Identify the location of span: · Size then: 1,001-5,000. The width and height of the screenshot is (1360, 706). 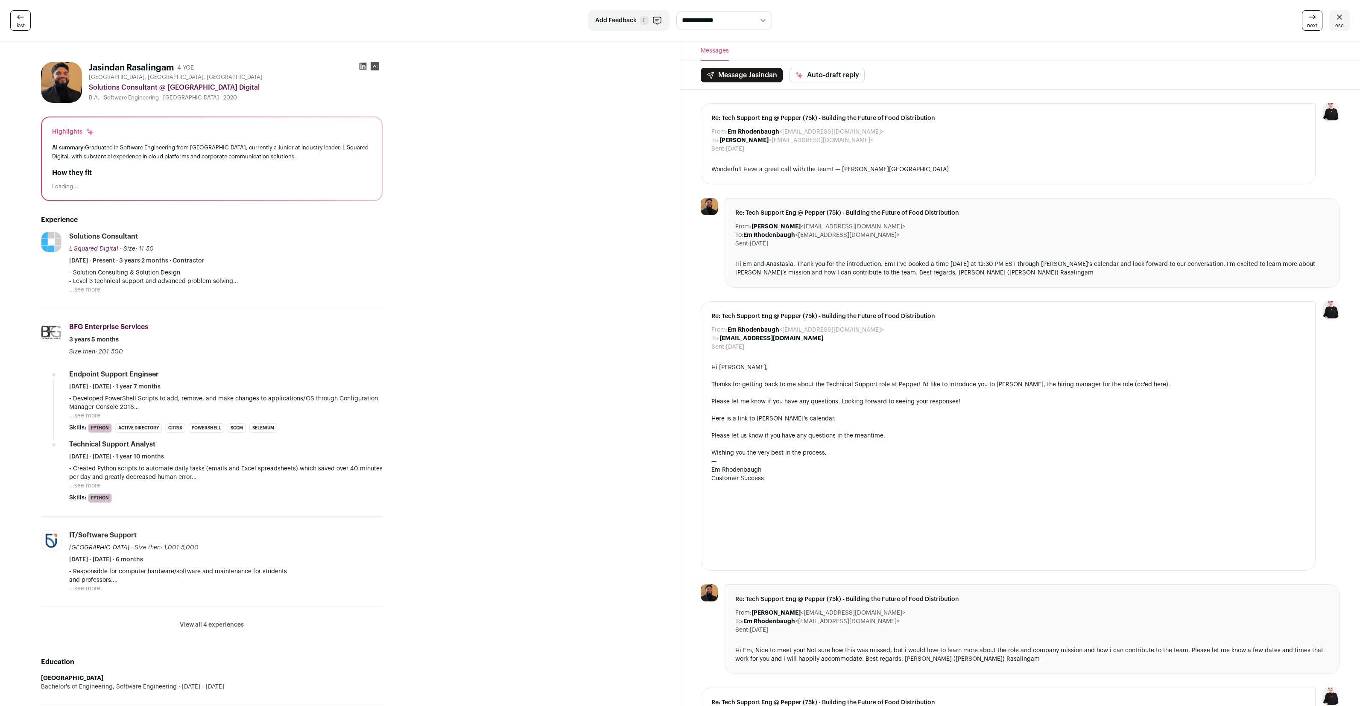
(165, 548).